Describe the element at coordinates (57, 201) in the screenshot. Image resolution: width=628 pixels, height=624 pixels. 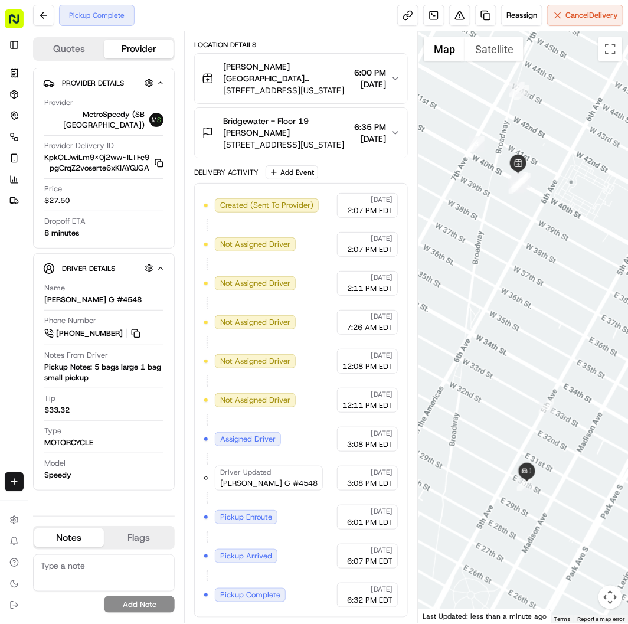
I see `span: $27.50` at that location.